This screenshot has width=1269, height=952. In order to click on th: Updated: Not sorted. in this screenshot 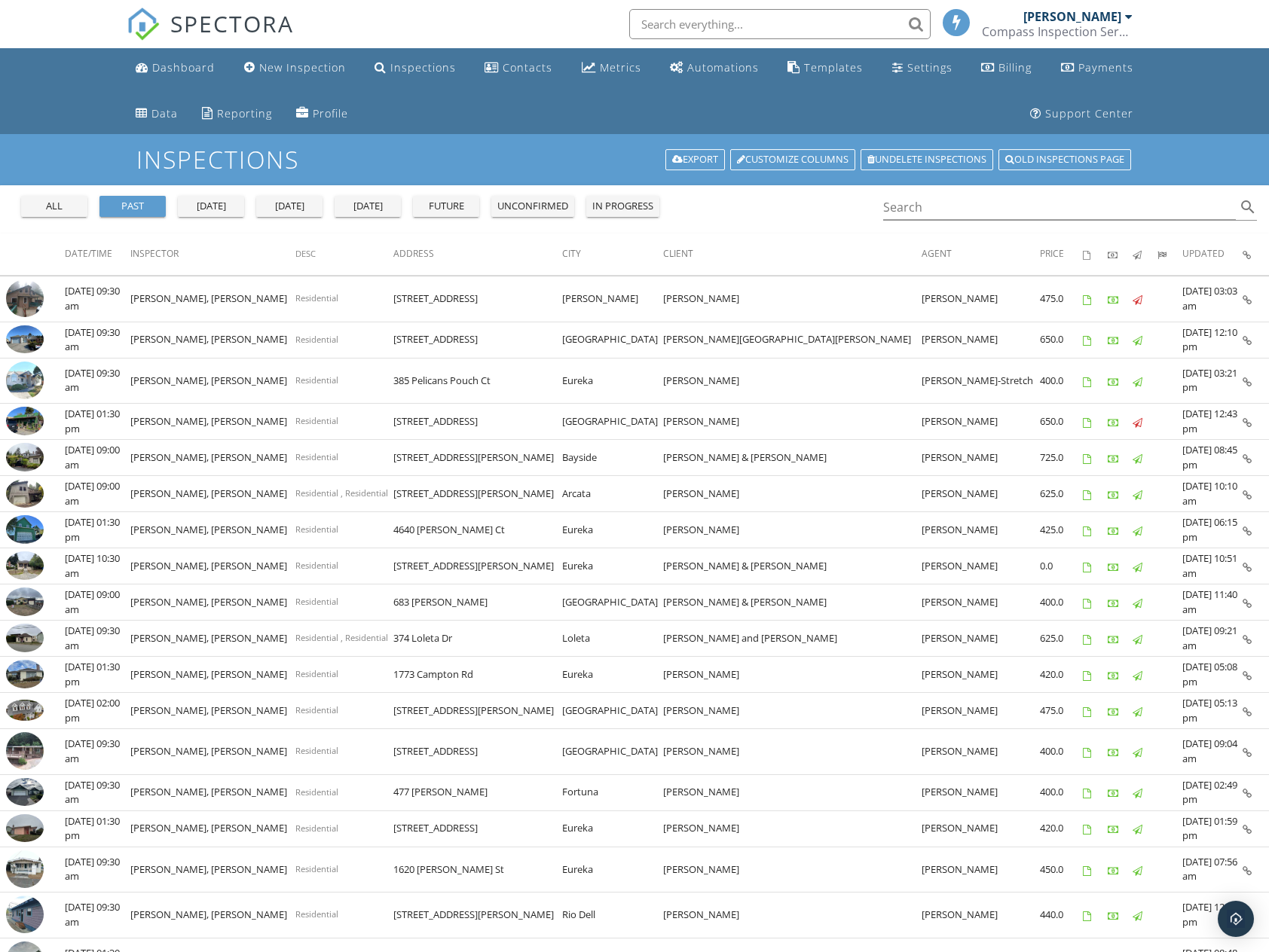, I will do `click(1213, 255)`.